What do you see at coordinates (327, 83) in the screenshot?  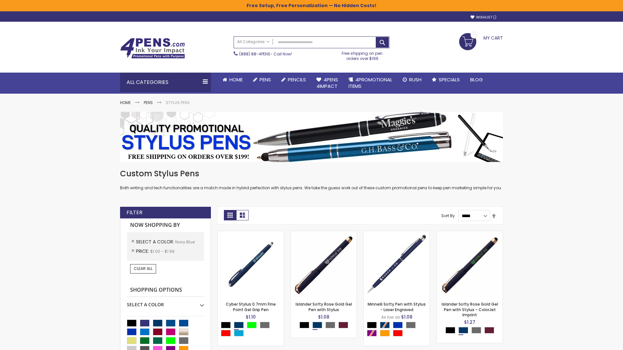 I see `a: 4Pens4impact` at bounding box center [327, 83].